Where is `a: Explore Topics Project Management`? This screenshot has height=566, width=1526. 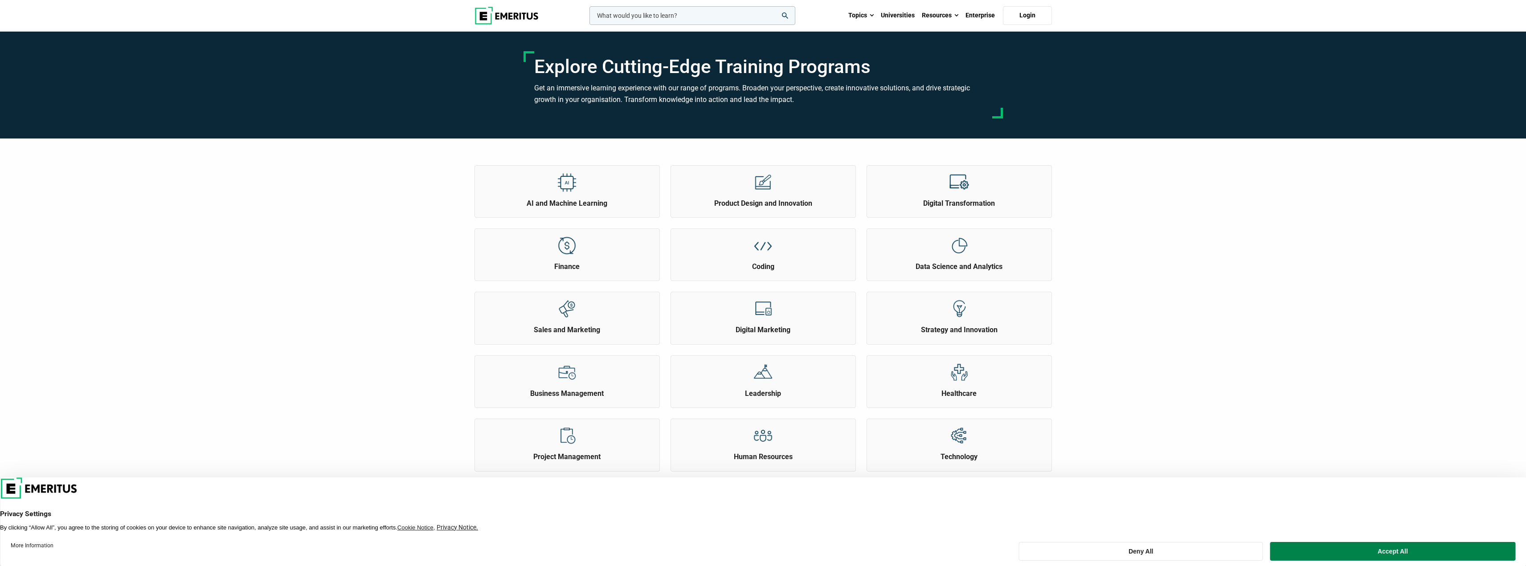 a: Explore Topics Project Management is located at coordinates (567, 441).